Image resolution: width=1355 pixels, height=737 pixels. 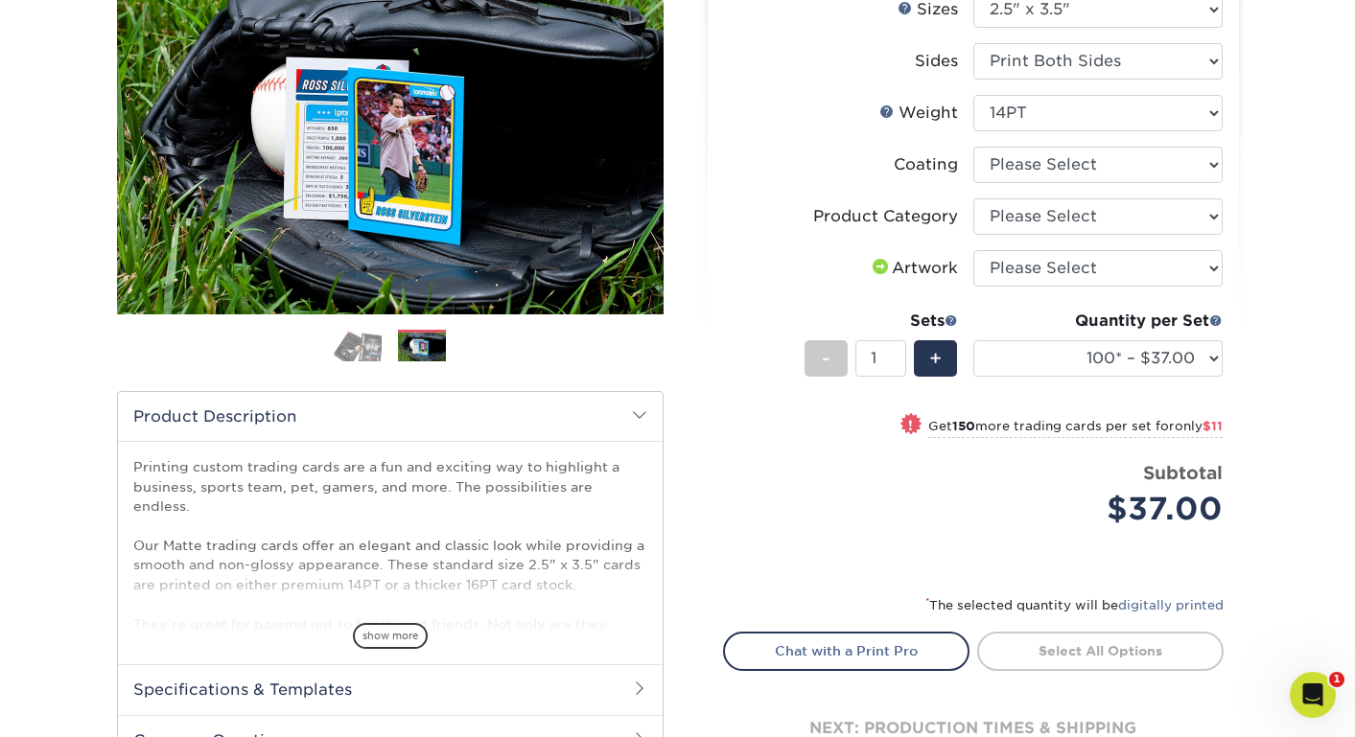 I want to click on div: Sides, so click(x=936, y=61).